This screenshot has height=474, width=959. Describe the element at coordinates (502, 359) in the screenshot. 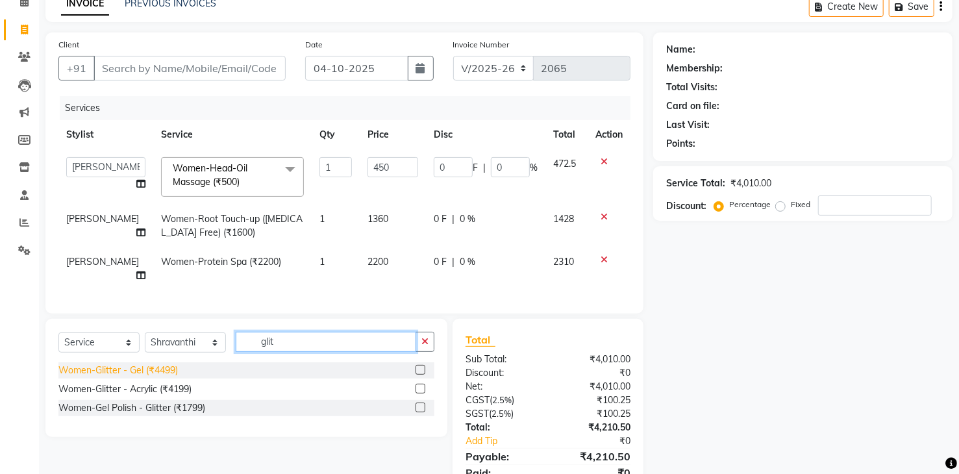

I see `div: Sub Total:` at that location.